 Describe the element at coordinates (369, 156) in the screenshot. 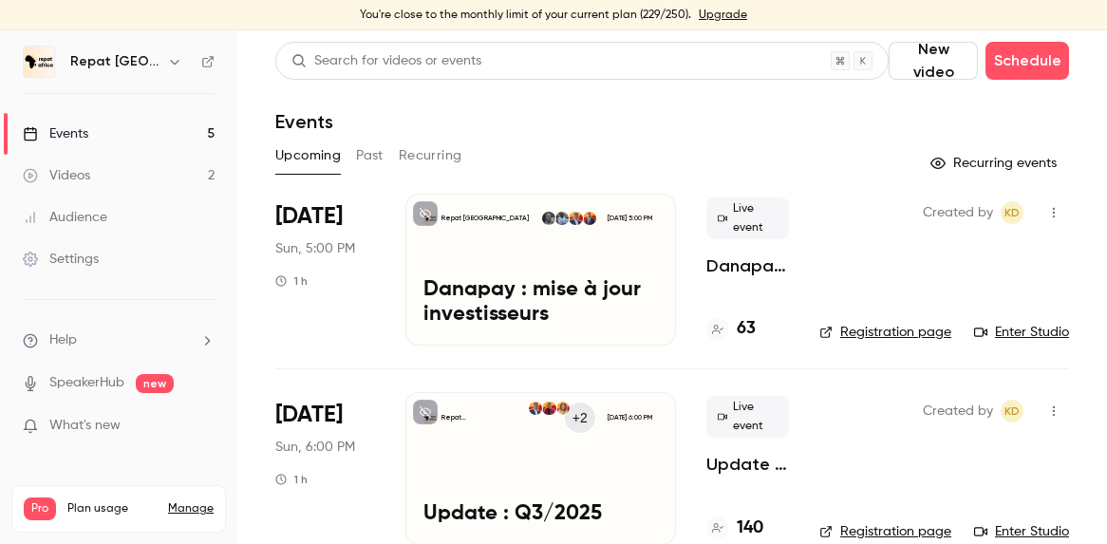

I see `button: Past` at that location.